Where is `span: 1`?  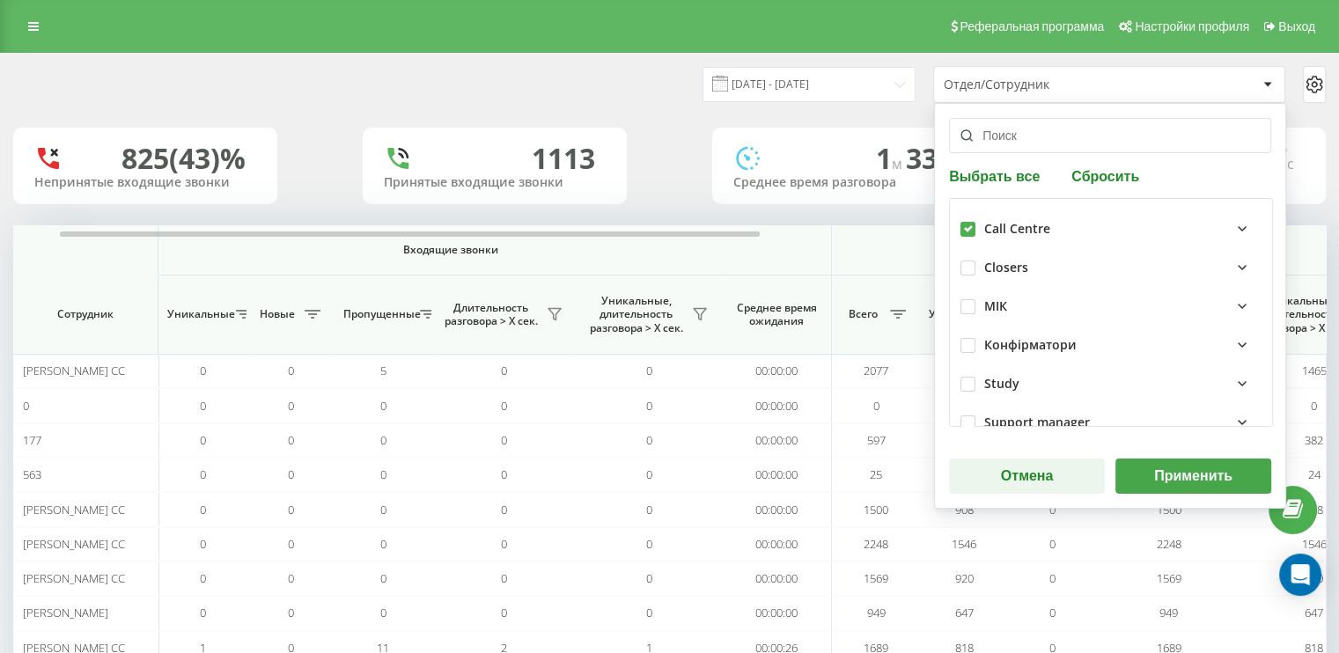
span: 1 is located at coordinates (891, 158).